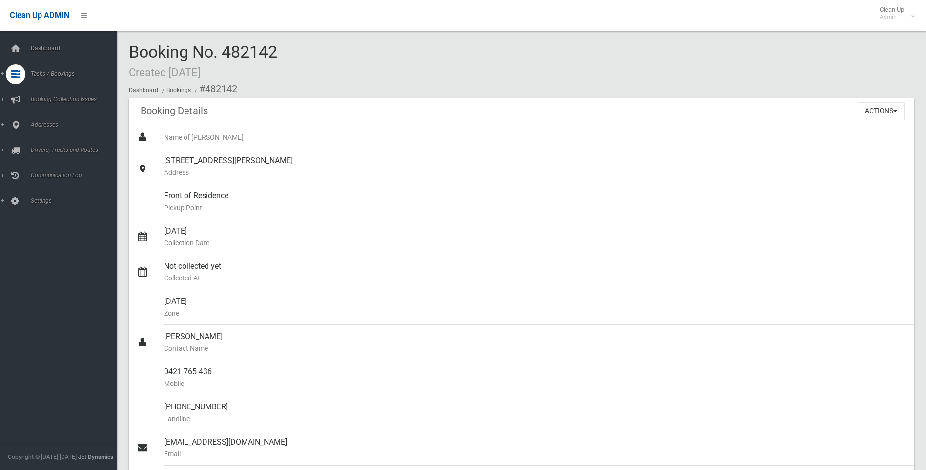 The image size is (926, 470). Describe the element at coordinates (76, 175) in the screenshot. I see `span: Communication Log` at that location.